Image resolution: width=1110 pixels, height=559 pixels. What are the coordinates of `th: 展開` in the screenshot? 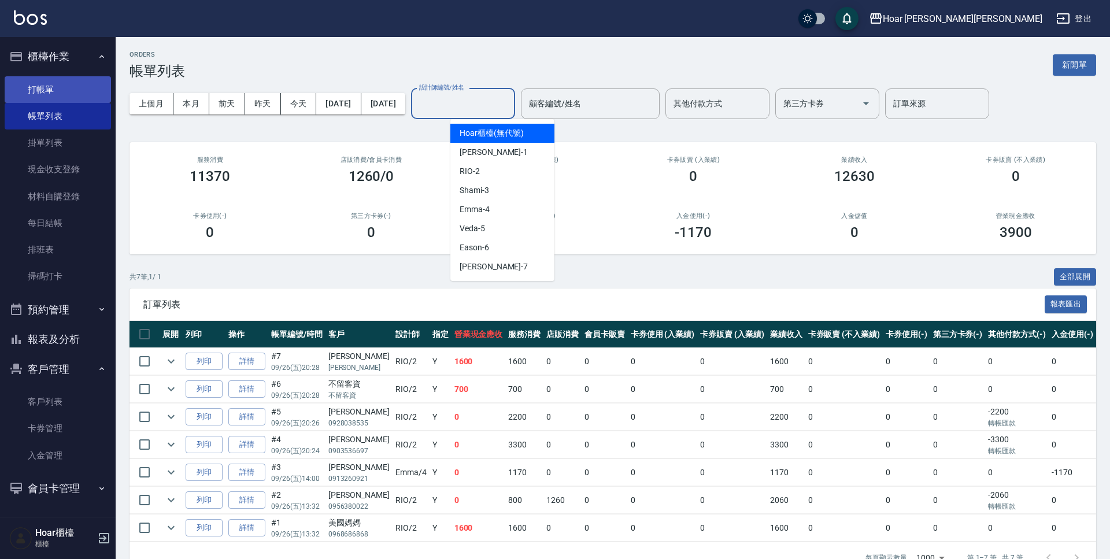 It's located at (171, 334).